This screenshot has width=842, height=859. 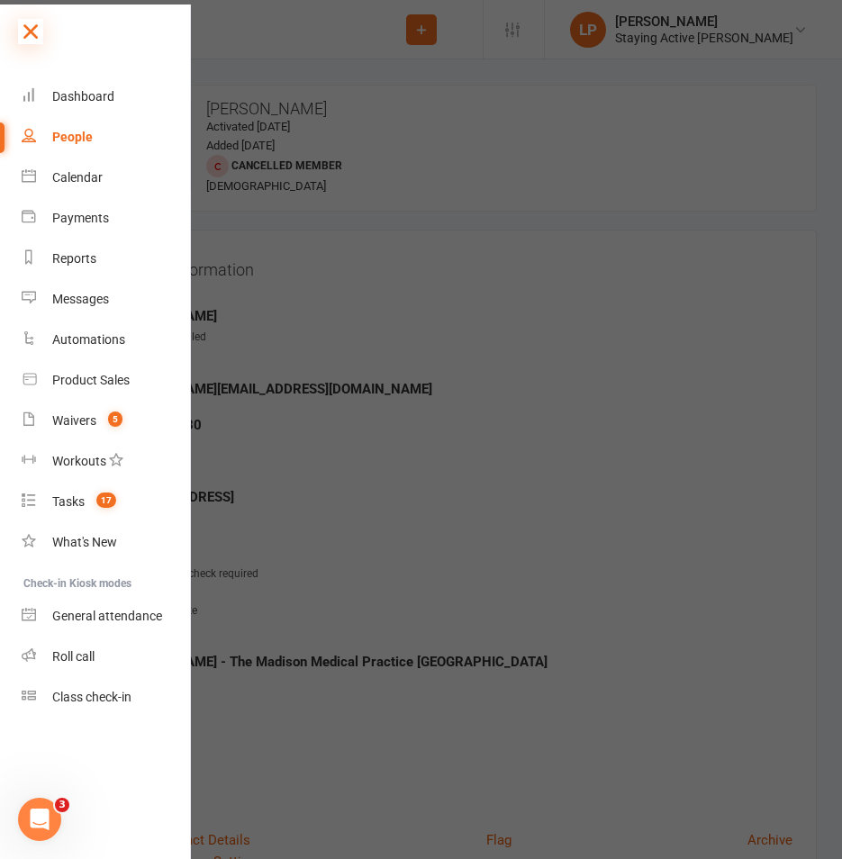 What do you see at coordinates (88, 340) in the screenshot?
I see `div: Automations` at bounding box center [88, 340].